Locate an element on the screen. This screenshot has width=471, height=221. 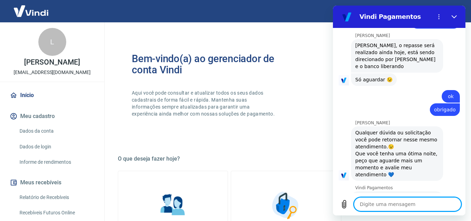
a: Relatório de Recebíveis is located at coordinates (56, 197).